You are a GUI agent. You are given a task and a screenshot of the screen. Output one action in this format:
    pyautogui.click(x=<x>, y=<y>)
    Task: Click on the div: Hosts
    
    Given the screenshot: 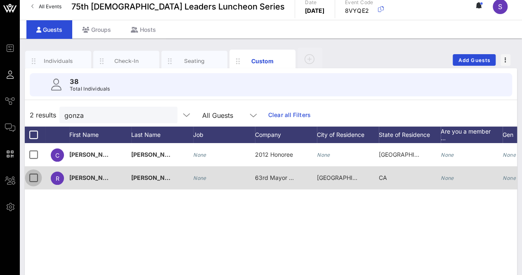 What is the action you would take?
    pyautogui.click(x=143, y=29)
    